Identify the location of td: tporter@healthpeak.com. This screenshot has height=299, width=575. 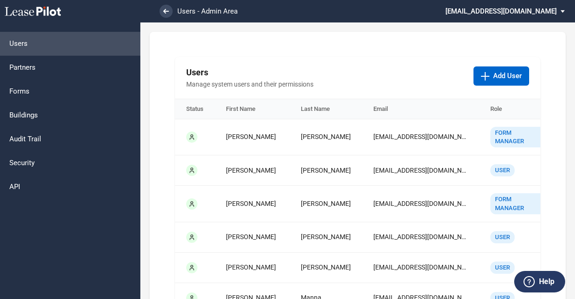
(421, 237).